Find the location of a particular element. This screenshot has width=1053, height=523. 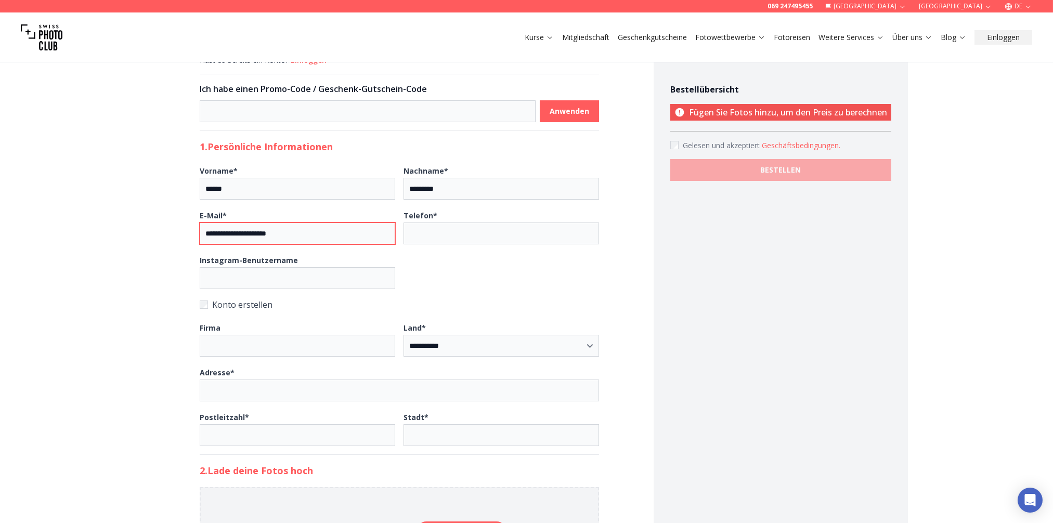

img: Swiss photo club is located at coordinates (42, 37).